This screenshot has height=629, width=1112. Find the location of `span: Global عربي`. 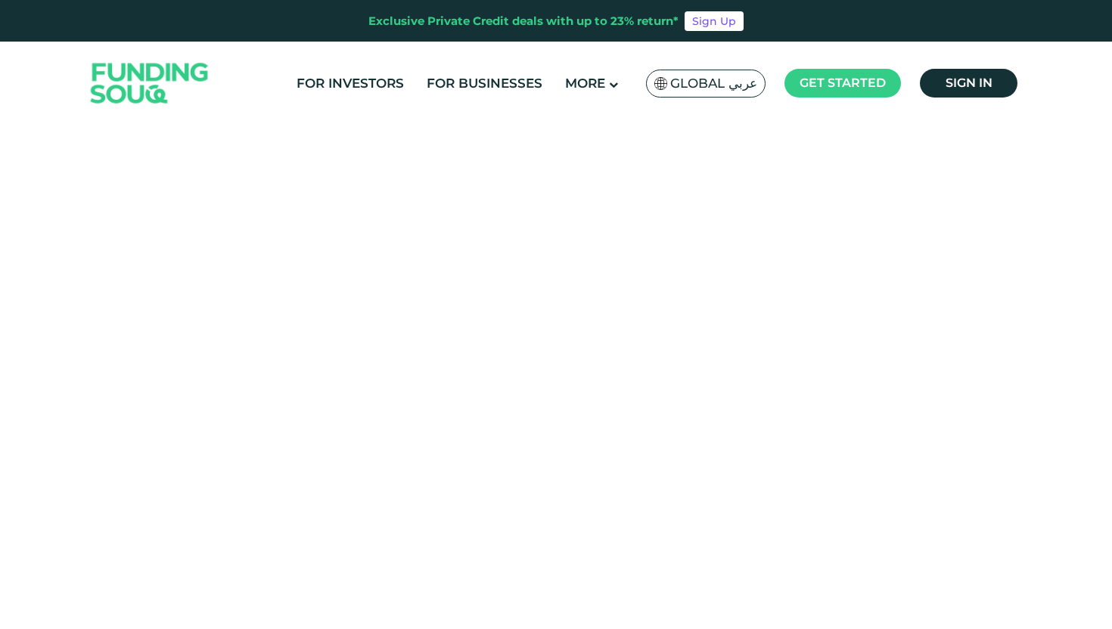

span: Global عربي is located at coordinates (713, 83).